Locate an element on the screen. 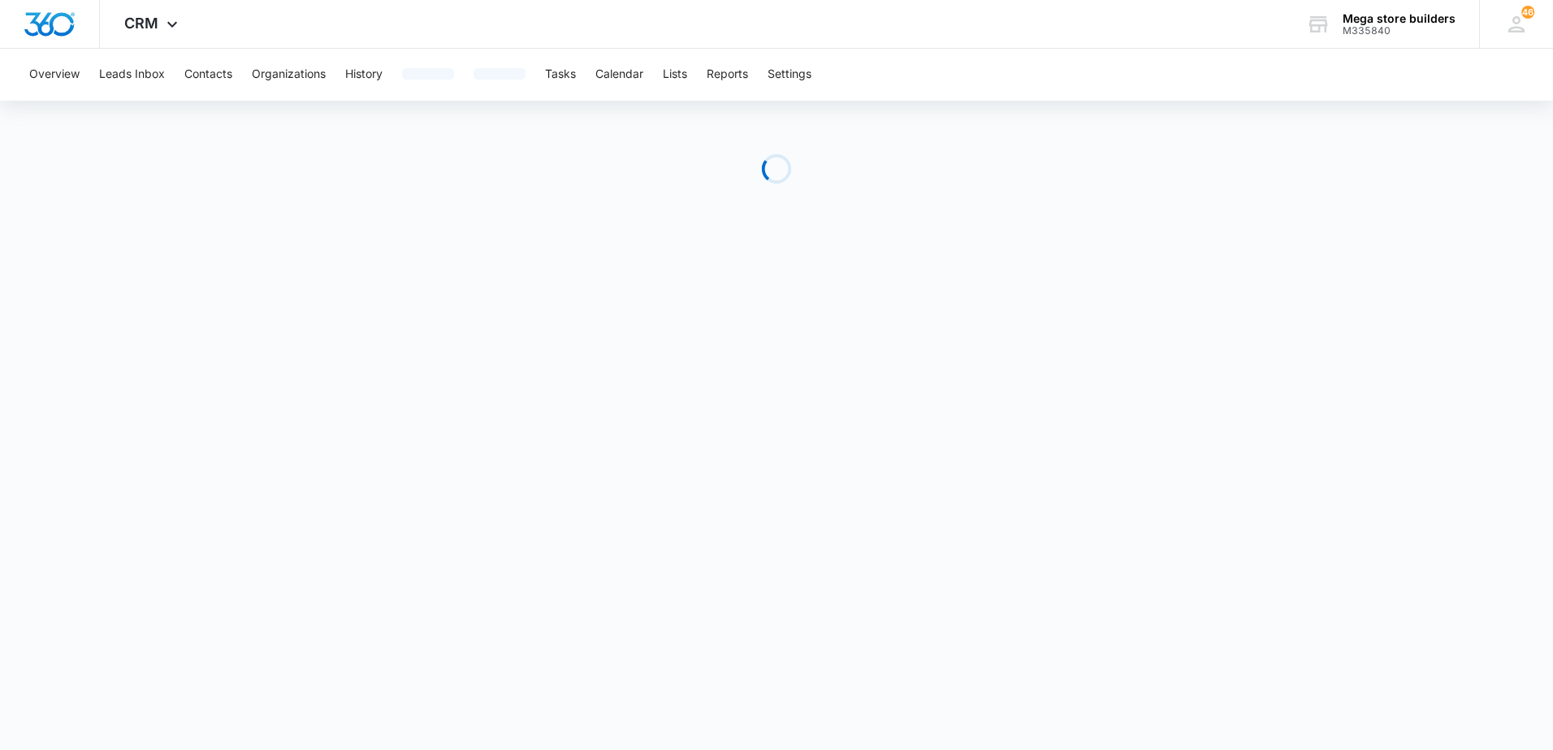 The image size is (1553, 750). span: 46 is located at coordinates (1528, 12).